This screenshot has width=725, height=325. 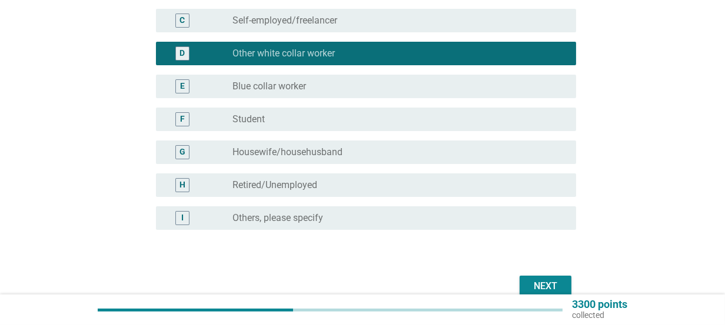 What do you see at coordinates (248, 119) in the screenshot?
I see `label: Student` at bounding box center [248, 119].